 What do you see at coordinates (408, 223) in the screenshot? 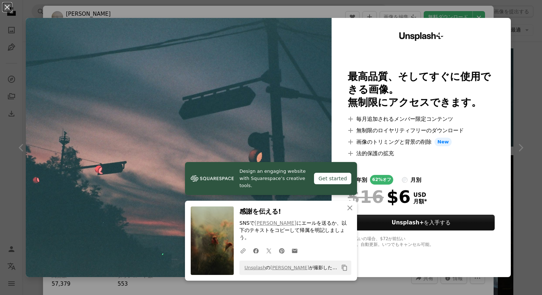
I see `strong: Unsplash+` at bounding box center [408, 223].